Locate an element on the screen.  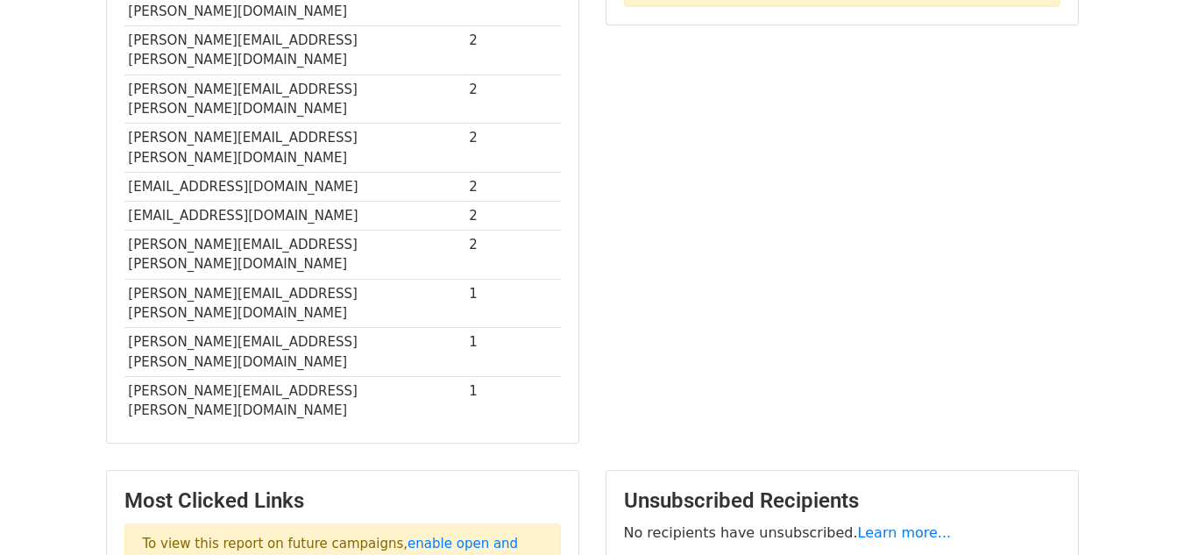
div: Chat Widget is located at coordinates (1140, 513).